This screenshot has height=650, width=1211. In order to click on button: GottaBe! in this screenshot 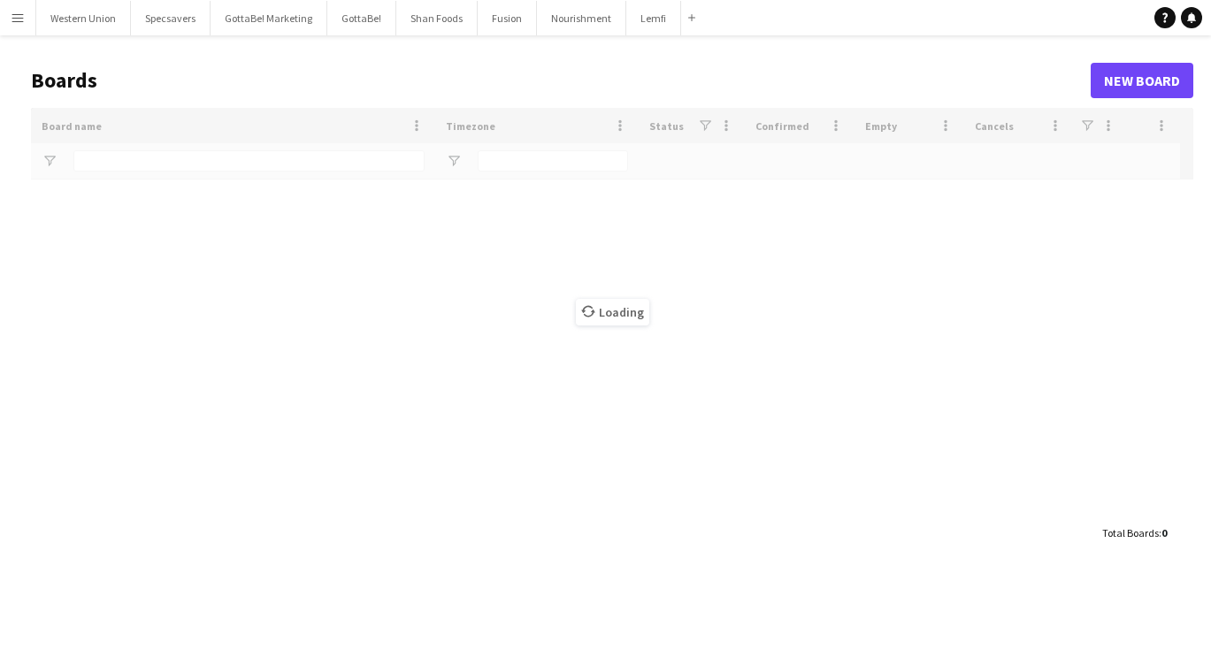, I will do `click(362, 18)`.